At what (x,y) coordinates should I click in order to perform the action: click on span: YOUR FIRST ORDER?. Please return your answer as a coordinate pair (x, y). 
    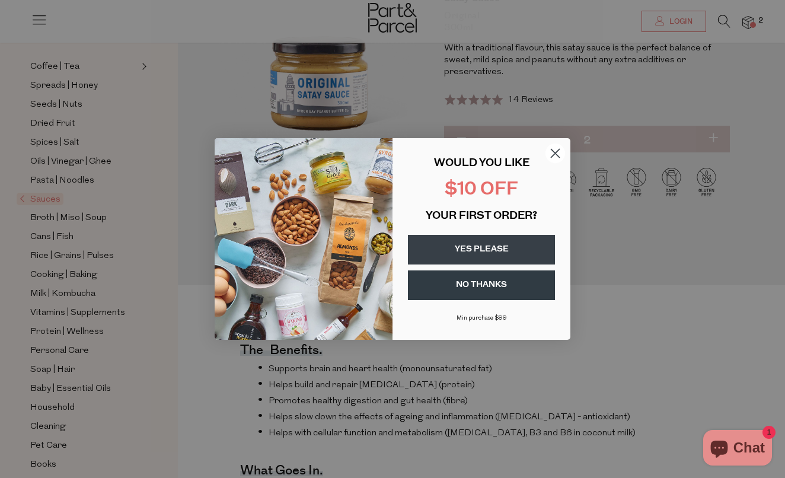
    Looking at the image, I should click on (482, 217).